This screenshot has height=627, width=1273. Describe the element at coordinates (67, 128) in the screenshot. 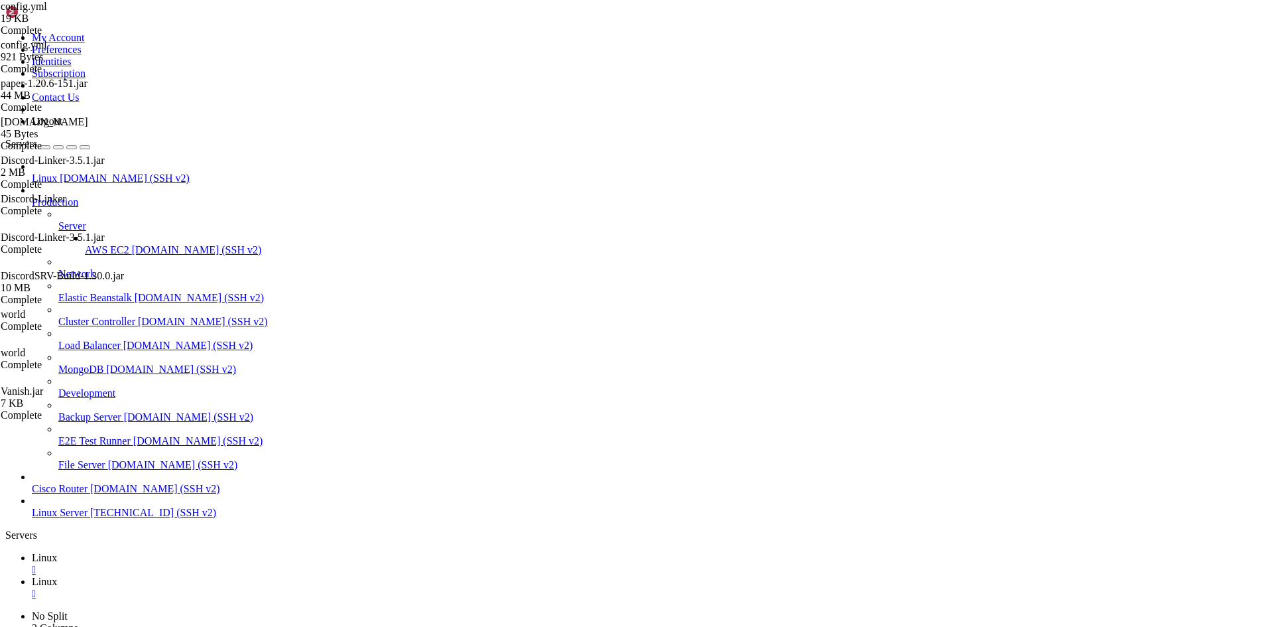

I see `span: run.sh` at that location.